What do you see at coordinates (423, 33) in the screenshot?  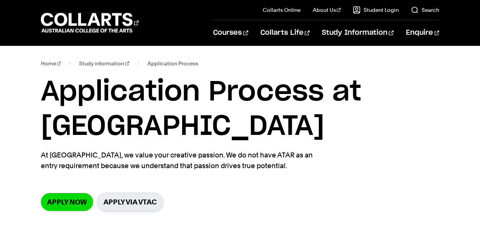 I see `a: Enquire` at bounding box center [423, 33].